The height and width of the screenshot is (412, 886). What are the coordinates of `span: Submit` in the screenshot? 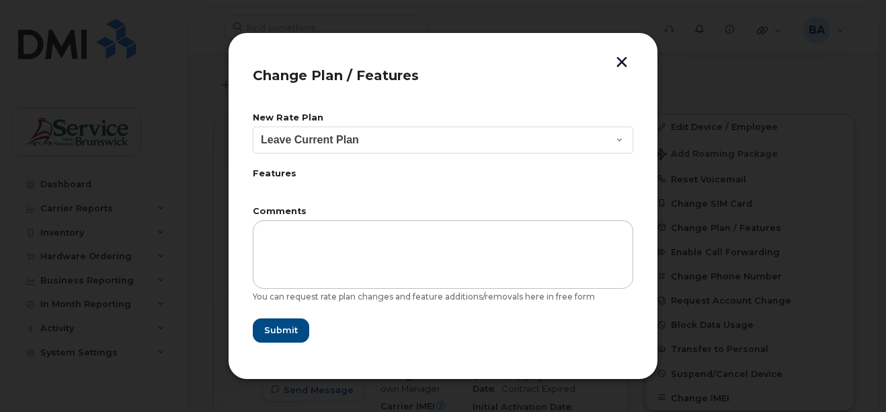 It's located at (281, 330).